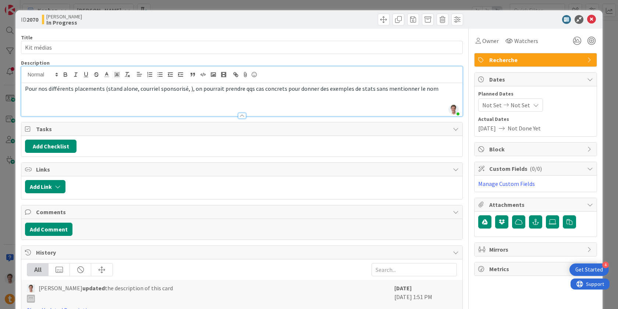 The image size is (618, 309). What do you see at coordinates (49, 229) in the screenshot?
I see `button: Add Comment` at bounding box center [49, 229].